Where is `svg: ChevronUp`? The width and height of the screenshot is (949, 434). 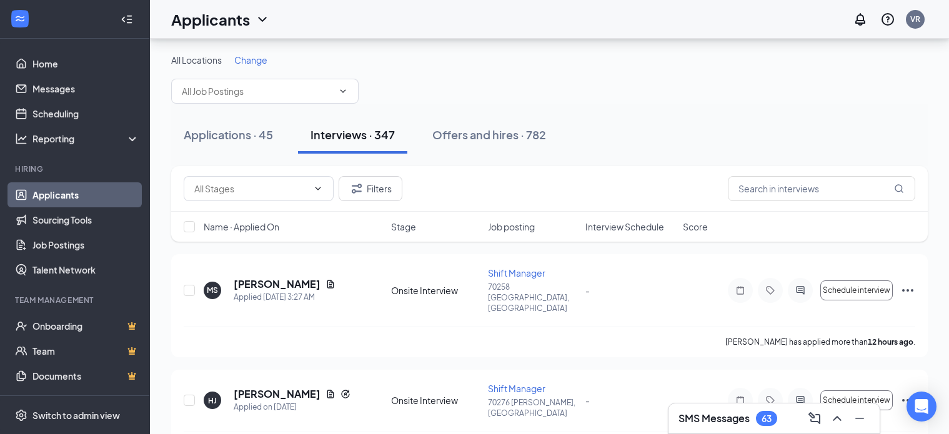 svg: ChevronUp is located at coordinates (837, 419).